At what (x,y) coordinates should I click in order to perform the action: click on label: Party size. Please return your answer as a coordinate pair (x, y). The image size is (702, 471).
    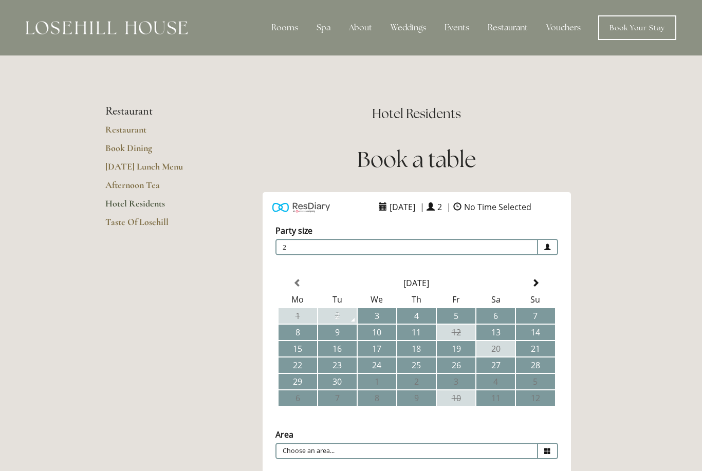
    Looking at the image, I should click on (294, 231).